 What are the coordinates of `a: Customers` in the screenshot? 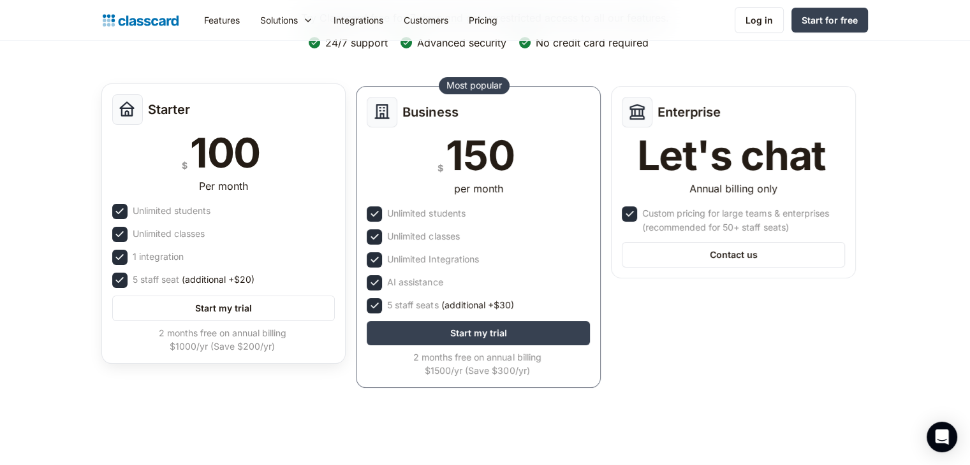 It's located at (426, 20).